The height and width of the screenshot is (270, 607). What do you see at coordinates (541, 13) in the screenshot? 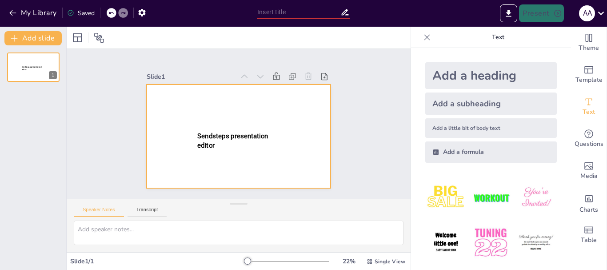
I see `button: Present` at bounding box center [541, 13].